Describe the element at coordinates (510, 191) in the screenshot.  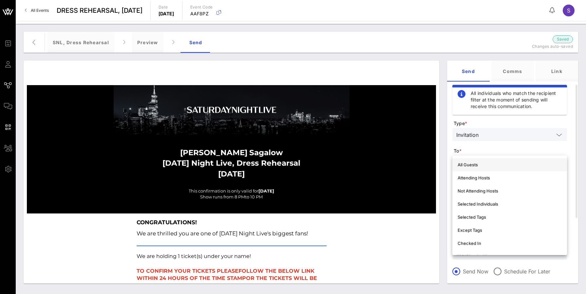
I see `div: Not Attending Hosts` at that location.